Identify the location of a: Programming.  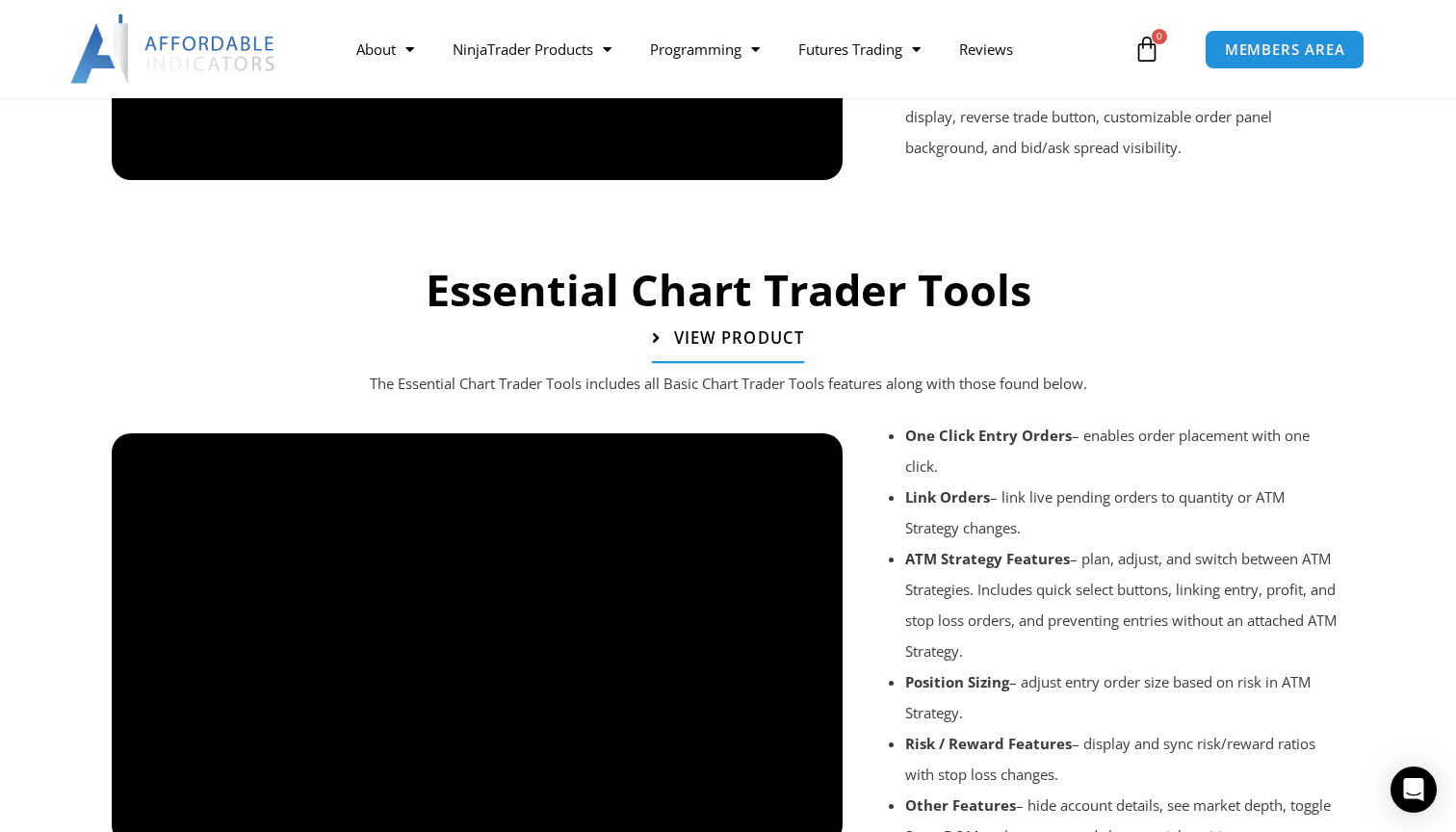
(705, 49).